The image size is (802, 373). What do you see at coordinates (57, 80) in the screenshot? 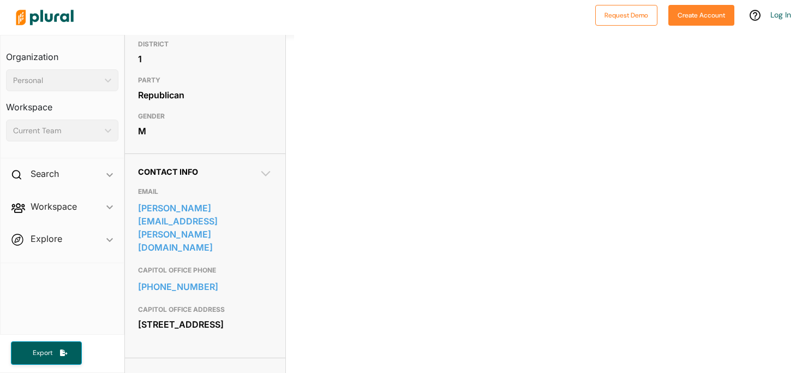
I see `div: Personal` at bounding box center [57, 80].